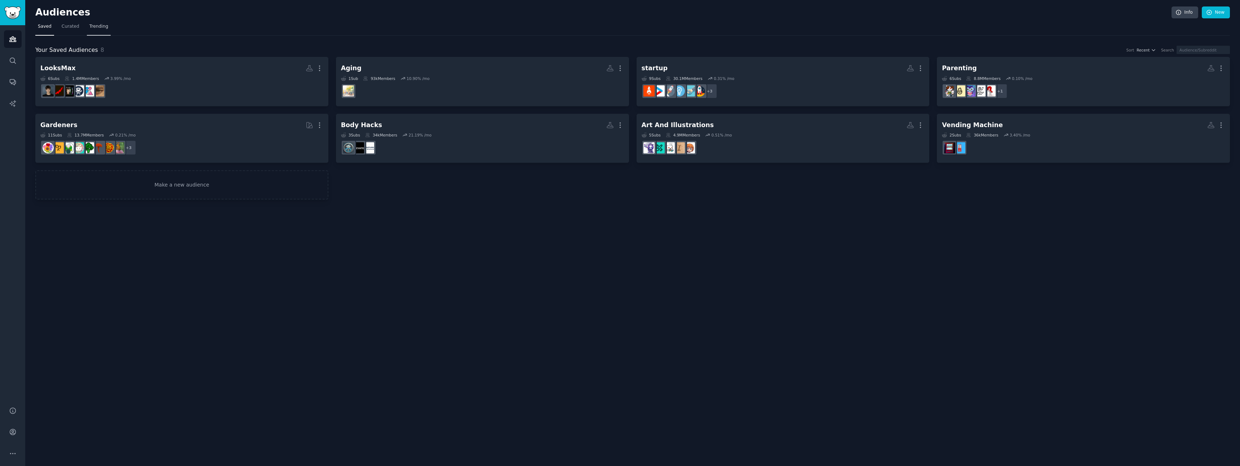 The image size is (1240, 466). Describe the element at coordinates (990, 91) in the screenshot. I see `img: AskParents` at that location.